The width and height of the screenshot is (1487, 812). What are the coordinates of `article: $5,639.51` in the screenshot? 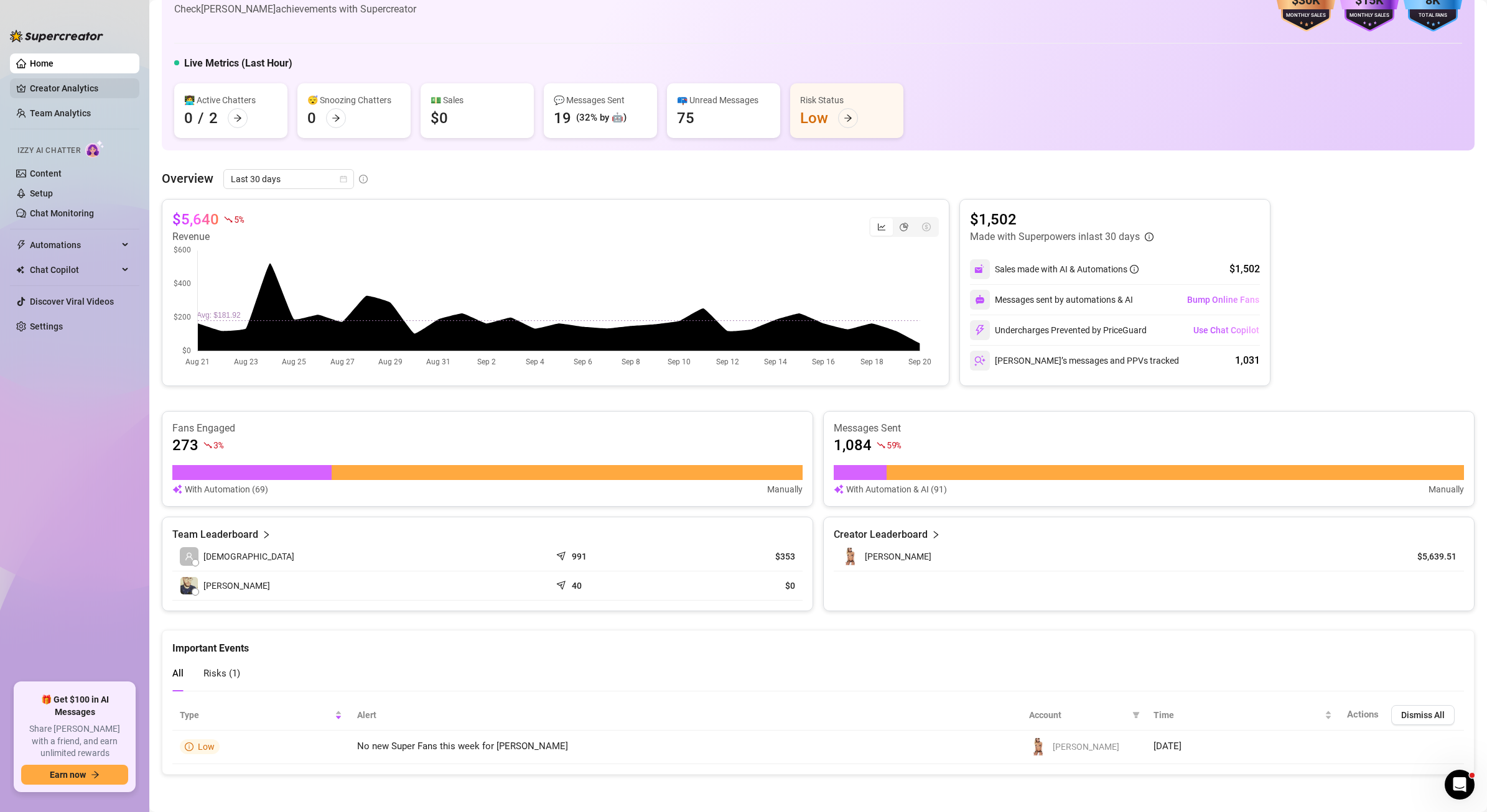 It's located at (1428, 557).